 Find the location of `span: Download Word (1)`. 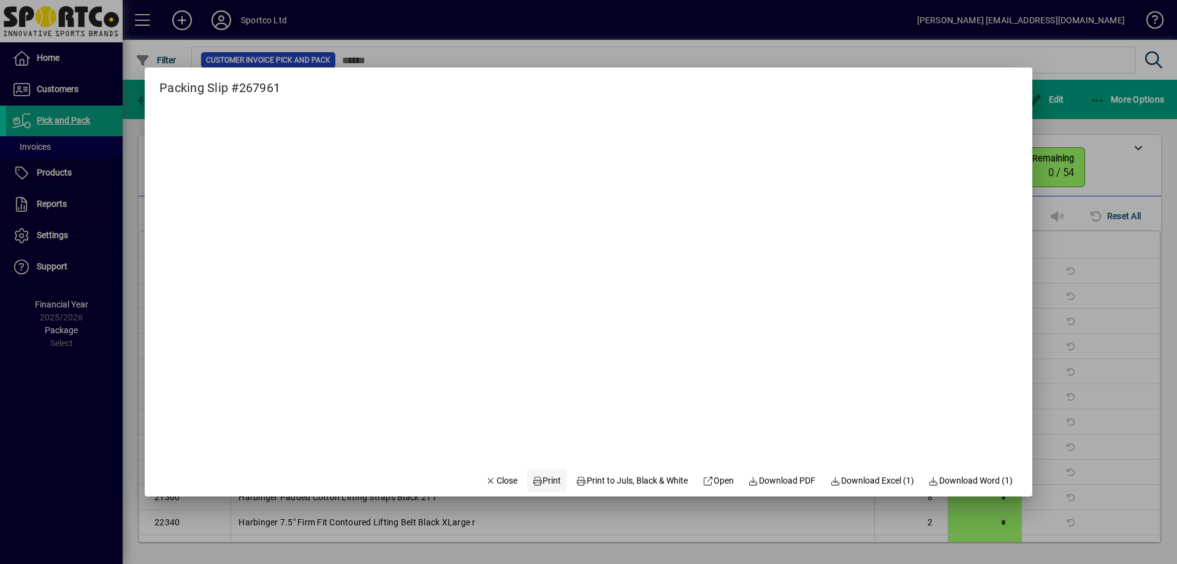

span: Download Word (1) is located at coordinates (971, 480).